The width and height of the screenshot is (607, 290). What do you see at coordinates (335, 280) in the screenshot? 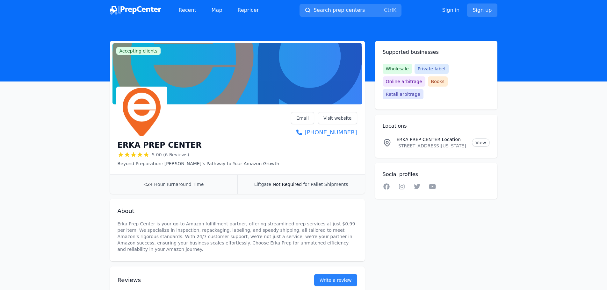
I see `a: Write a review` at bounding box center [335, 280].